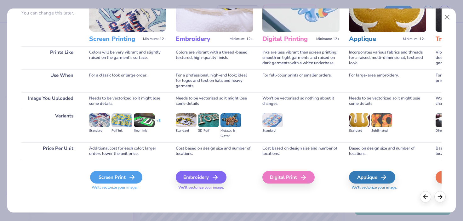  I want to click on img: Metallic & Glitter, so click(231, 120).